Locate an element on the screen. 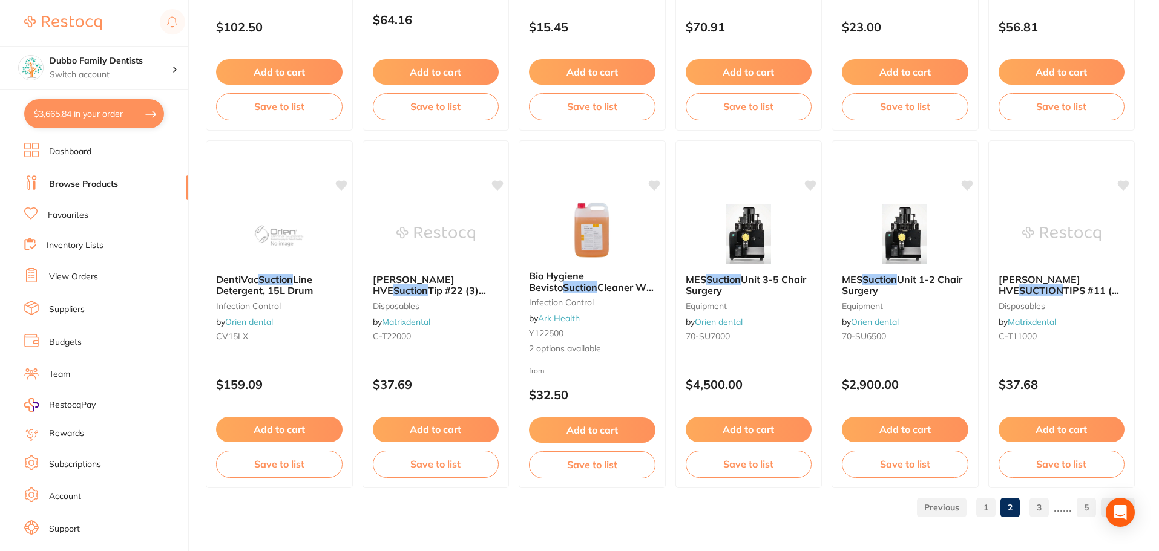 This screenshot has width=1159, height=551. a: RestocqPay is located at coordinates (60, 405).